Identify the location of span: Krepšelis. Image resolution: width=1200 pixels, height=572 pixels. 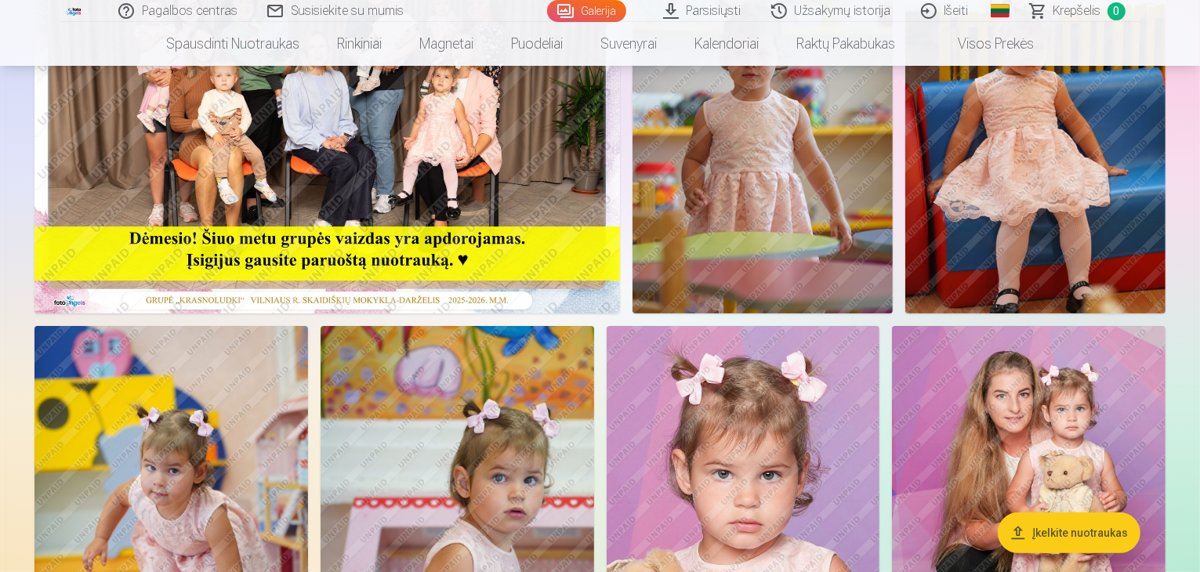
(1077, 11).